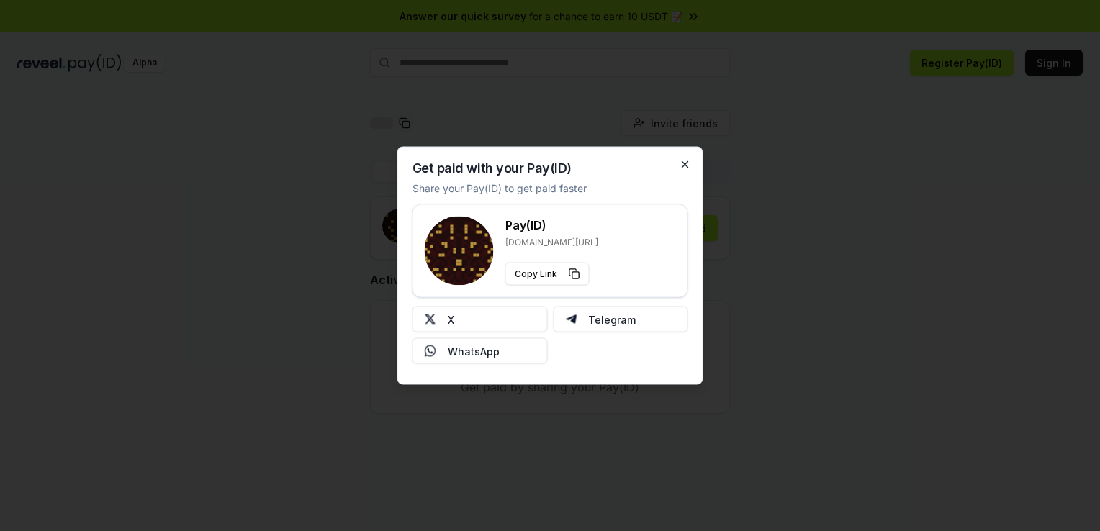  Describe the element at coordinates (480, 320) in the screenshot. I see `button: X` at that location.